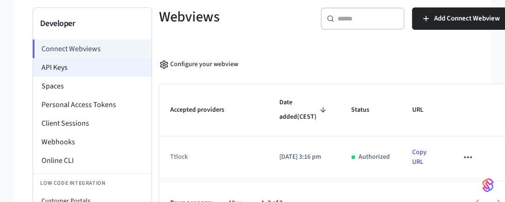 The width and height of the screenshot is (505, 202). What do you see at coordinates (92, 49) in the screenshot?
I see `li: Connect Webviews` at bounding box center [92, 49].